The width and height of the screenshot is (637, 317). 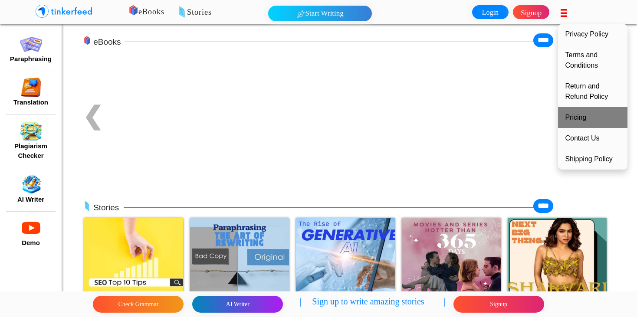 What do you see at coordinates (320, 13) in the screenshot?
I see `button: Start Writing` at bounding box center [320, 13].